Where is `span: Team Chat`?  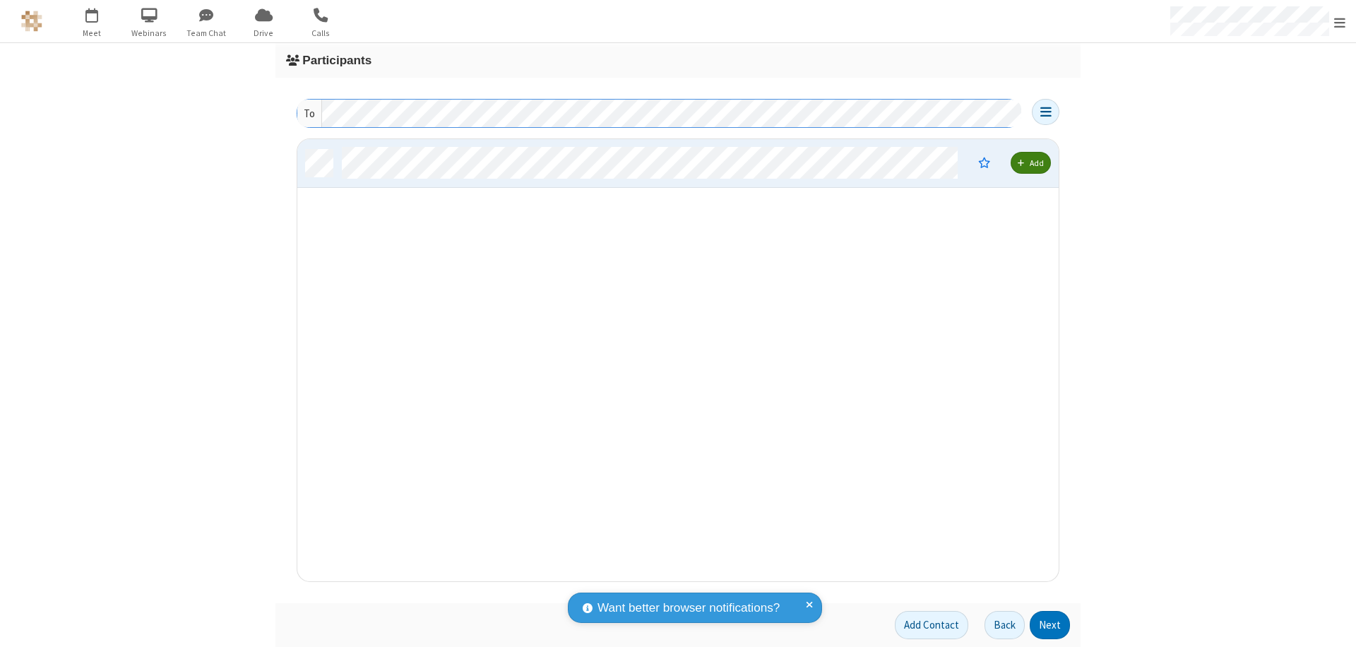
span: Team Chat is located at coordinates (206, 33).